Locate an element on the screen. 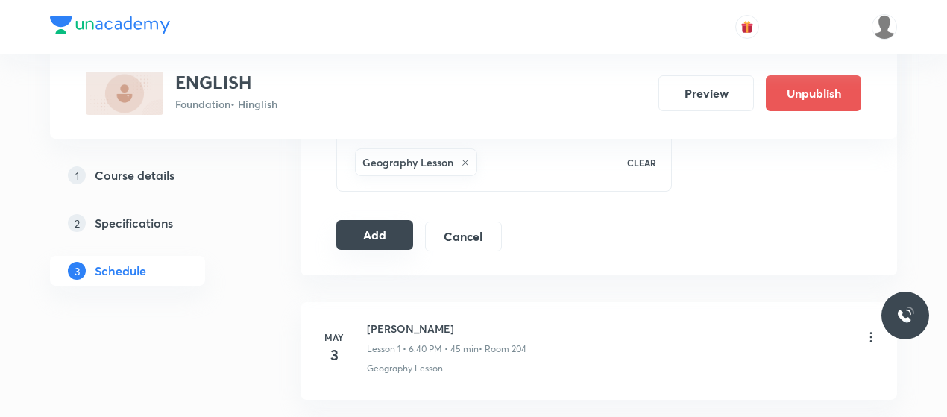 Image resolution: width=947 pixels, height=417 pixels. h6: May is located at coordinates (334, 337).